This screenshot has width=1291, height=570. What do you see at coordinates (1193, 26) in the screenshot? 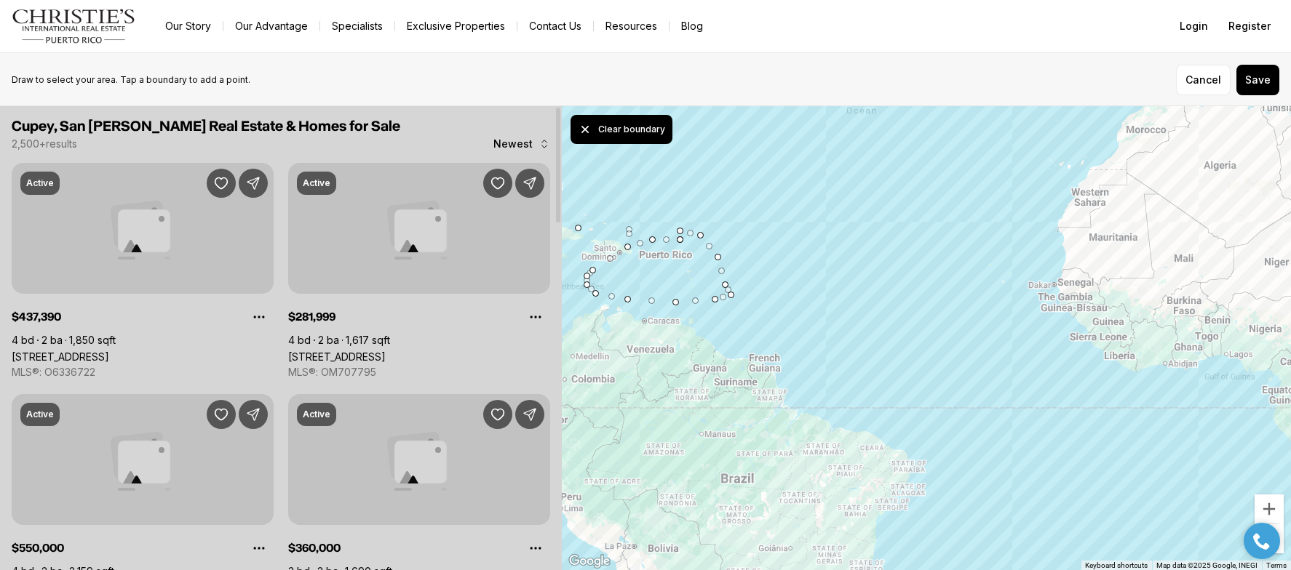
I see `button: Login` at bounding box center [1193, 26].